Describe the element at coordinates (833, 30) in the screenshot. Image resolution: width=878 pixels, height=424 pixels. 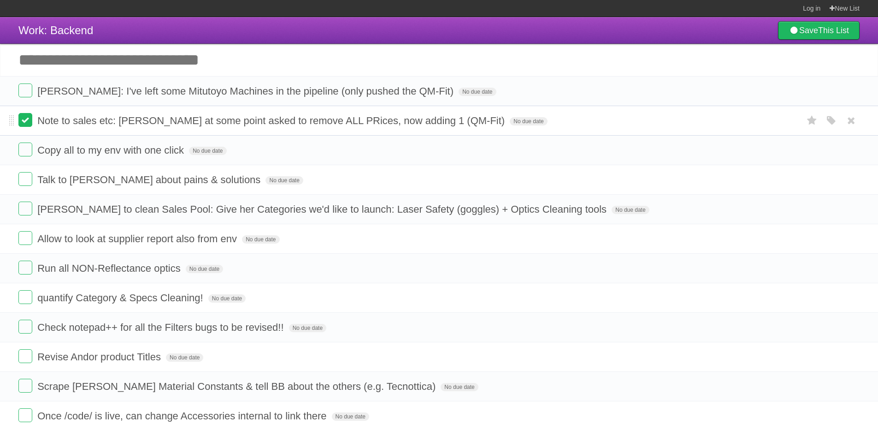
I see `b: This List` at that location.